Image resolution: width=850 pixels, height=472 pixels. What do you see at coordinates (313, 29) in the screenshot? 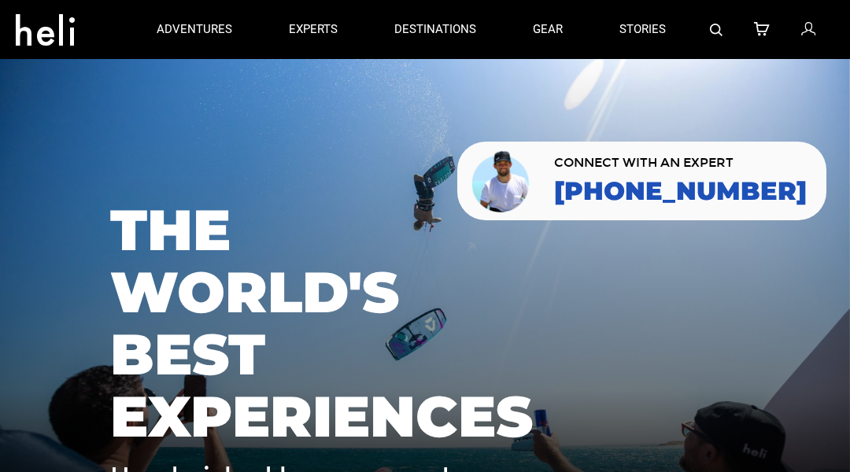
I see `p: experts` at bounding box center [313, 29].